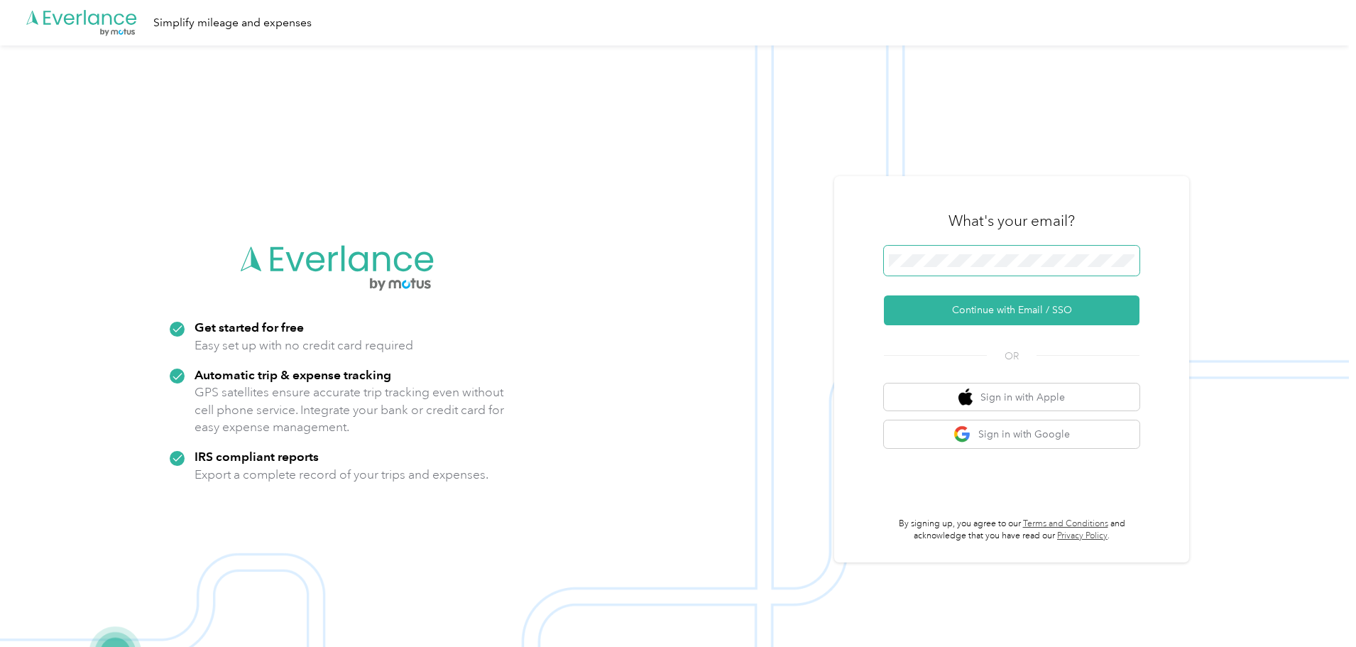 The width and height of the screenshot is (1356, 647). Describe the element at coordinates (962, 434) in the screenshot. I see `img: google logo` at that location.